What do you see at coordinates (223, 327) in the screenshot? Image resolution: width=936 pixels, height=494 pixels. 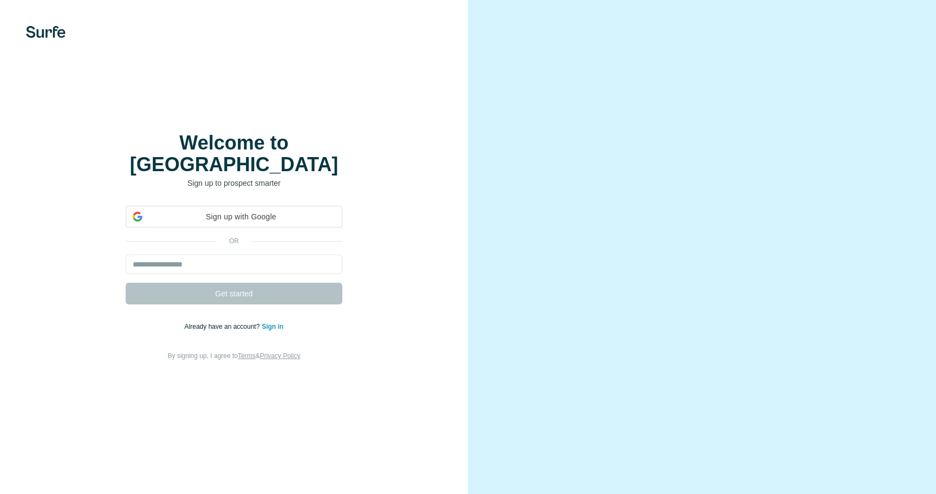 I see `span: Already have an account?` at bounding box center [223, 327].